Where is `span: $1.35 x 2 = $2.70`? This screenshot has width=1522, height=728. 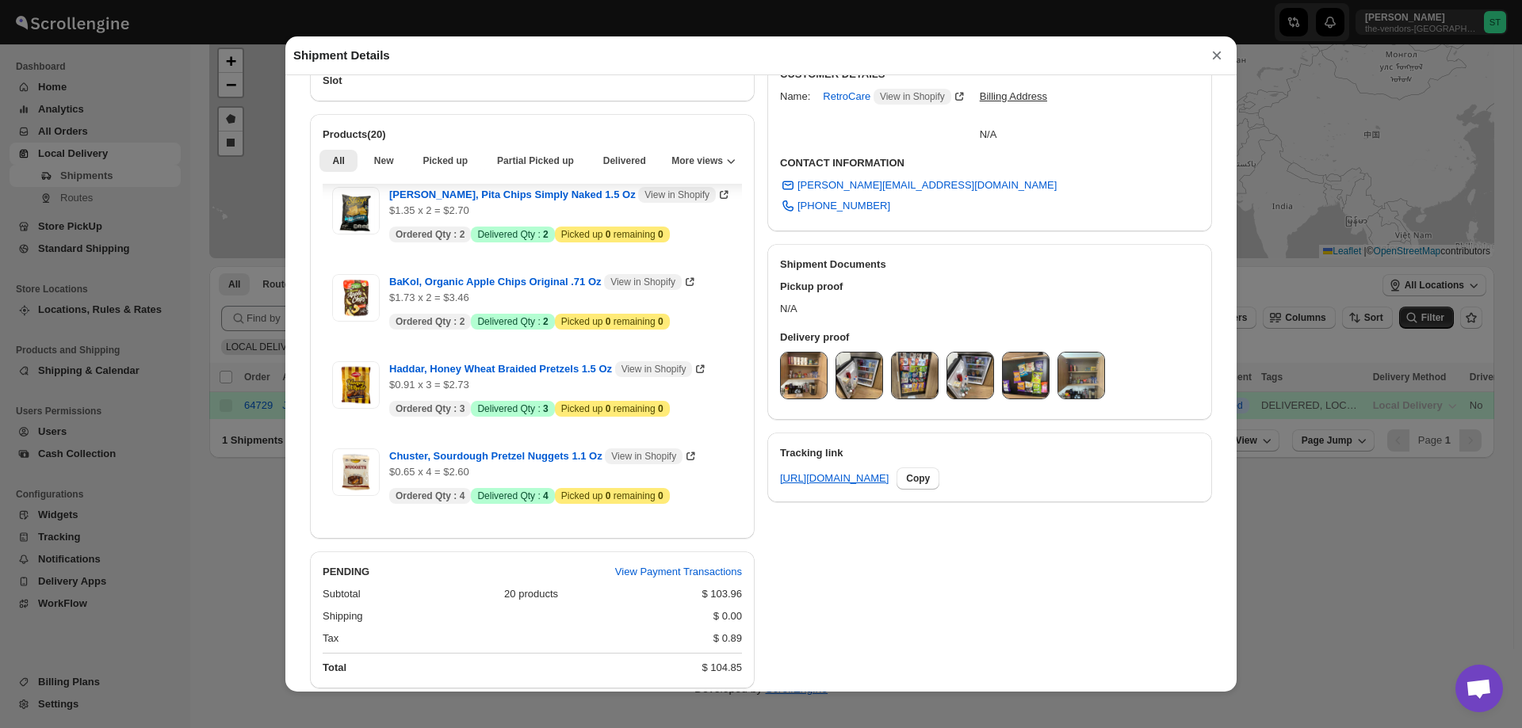
span: $1.35 x 2 = $2.70 is located at coordinates (429, 210).